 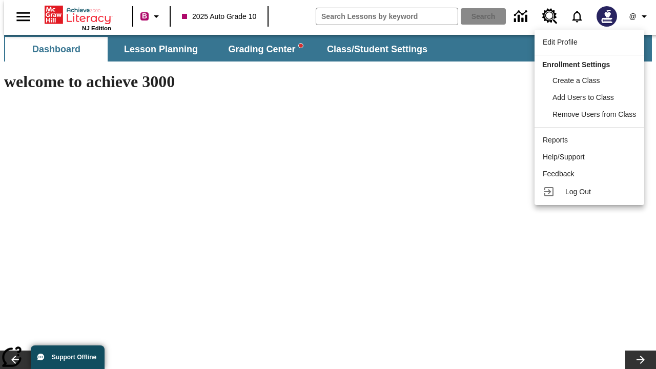 What do you see at coordinates (583, 97) in the screenshot?
I see `span: Add Users to Class` at bounding box center [583, 97].